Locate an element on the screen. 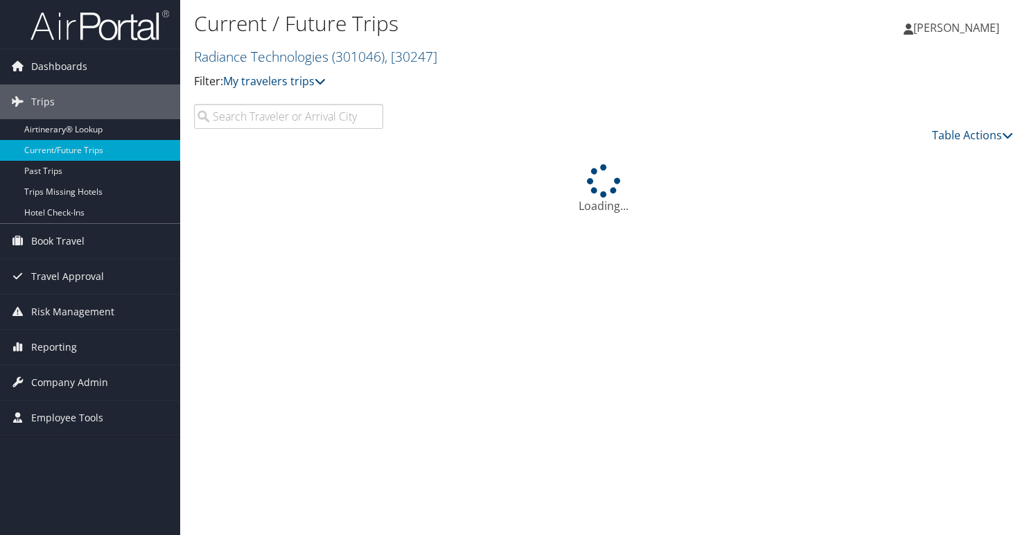 Image resolution: width=1027 pixels, height=535 pixels. a: Table Actions is located at coordinates (973, 135).